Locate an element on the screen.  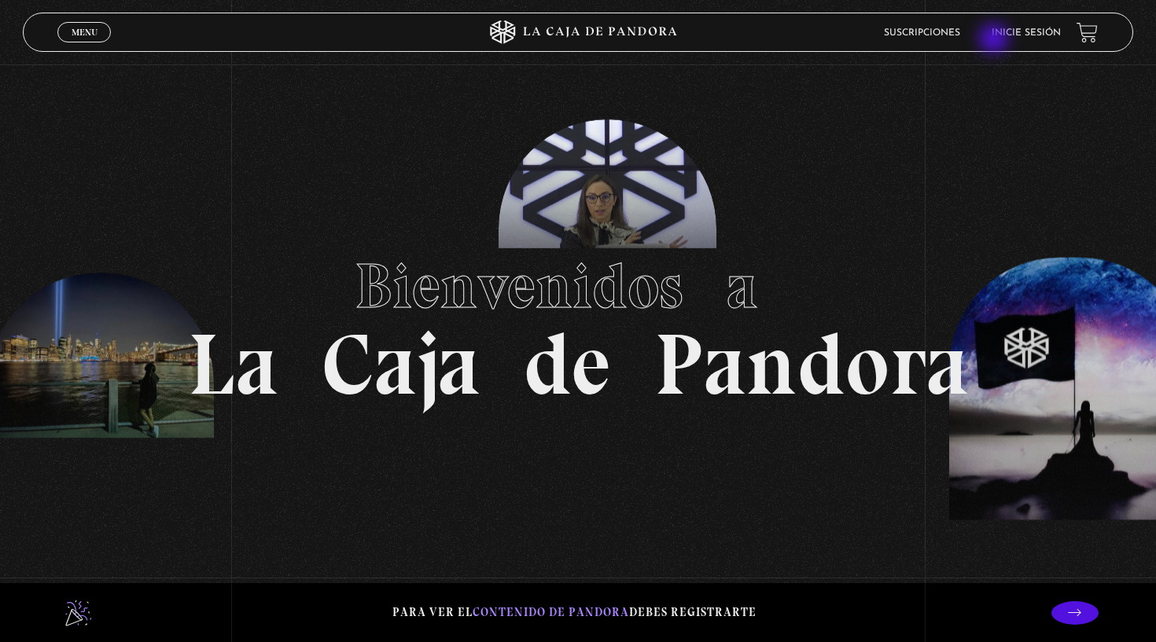
span: Menu is located at coordinates (84, 32).